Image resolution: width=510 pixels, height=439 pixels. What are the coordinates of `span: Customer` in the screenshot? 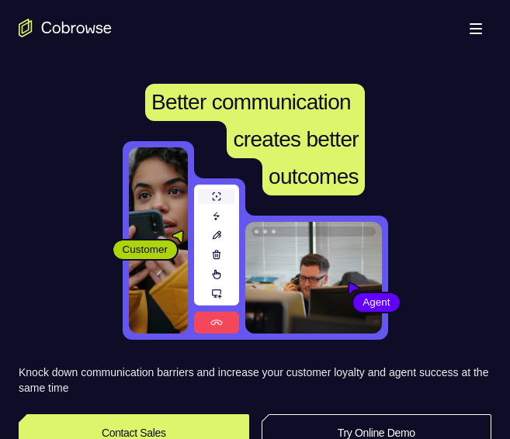 It's located at (145, 250).